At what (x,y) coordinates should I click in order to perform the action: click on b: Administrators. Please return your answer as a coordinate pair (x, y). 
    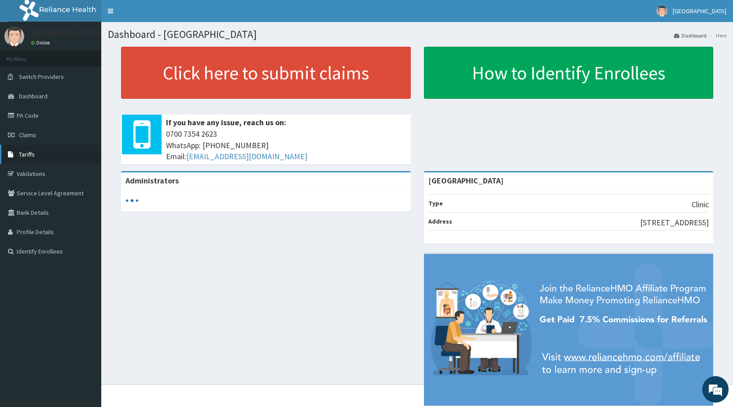
    Looking at the image, I should click on (152, 180).